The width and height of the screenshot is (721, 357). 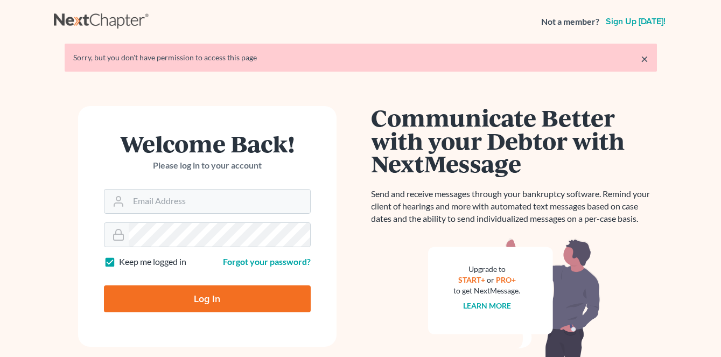 I want to click on a: Learn more, so click(x=487, y=305).